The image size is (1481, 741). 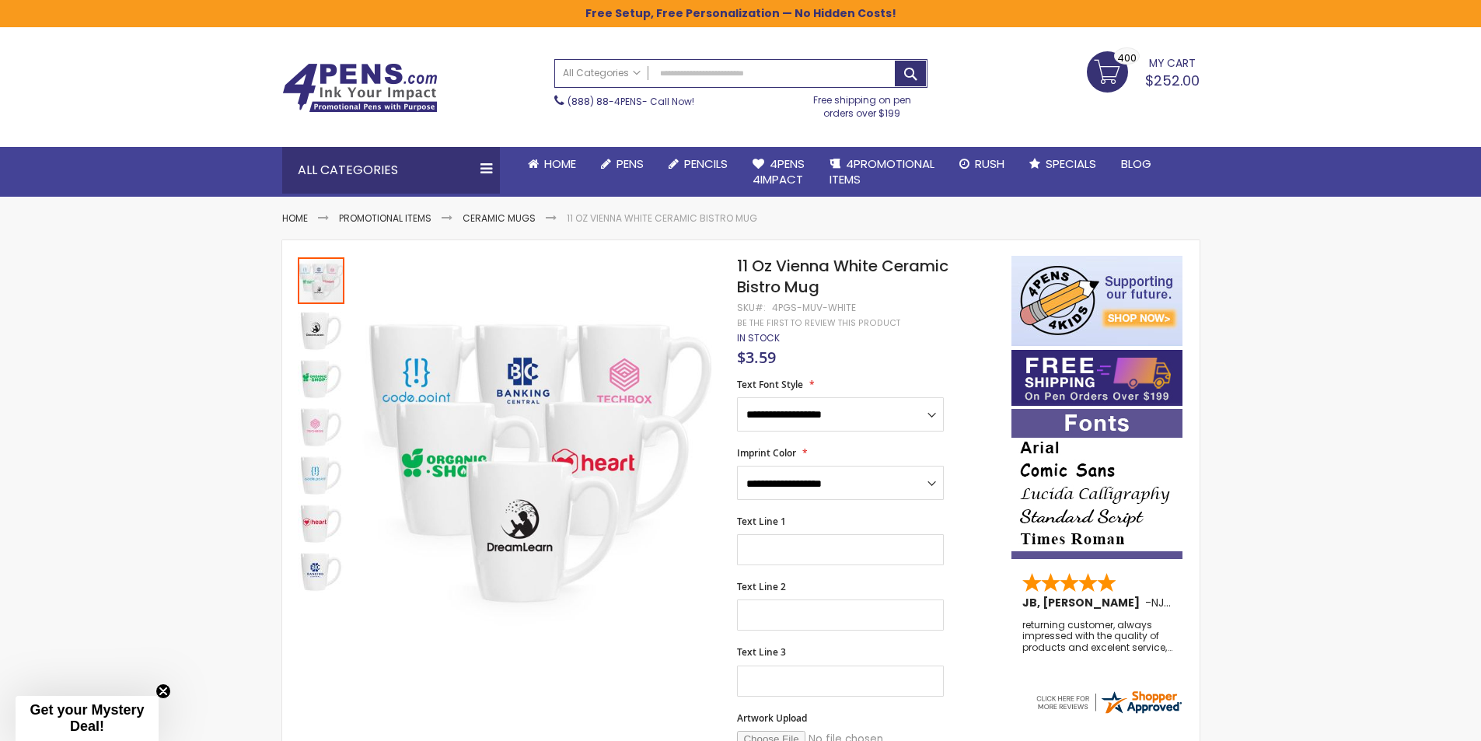 What do you see at coordinates (882, 171) in the screenshot?
I see `span: 4PROMOTIONAL ITEMS` at bounding box center [882, 171].